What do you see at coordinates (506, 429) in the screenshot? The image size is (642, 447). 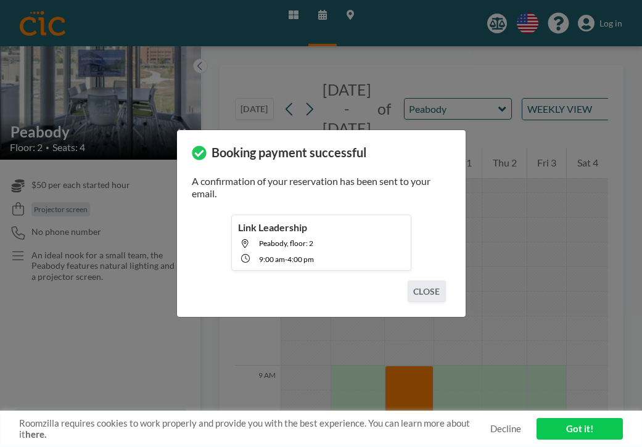 I see `a: Decline` at bounding box center [506, 429].